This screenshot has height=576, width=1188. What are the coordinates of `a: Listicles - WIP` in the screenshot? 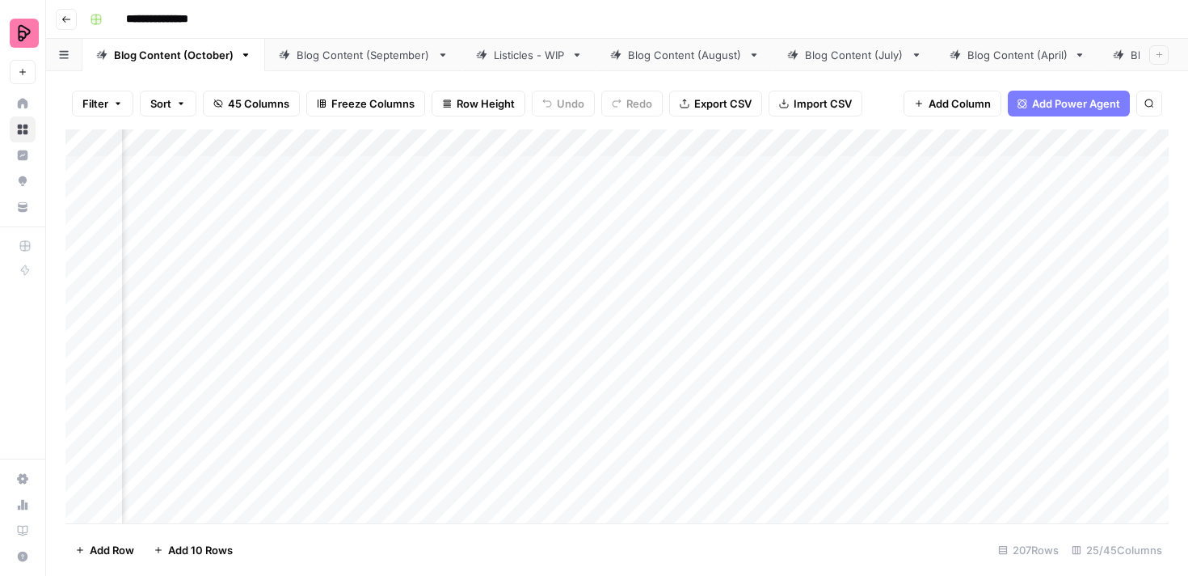 It's located at (529, 55).